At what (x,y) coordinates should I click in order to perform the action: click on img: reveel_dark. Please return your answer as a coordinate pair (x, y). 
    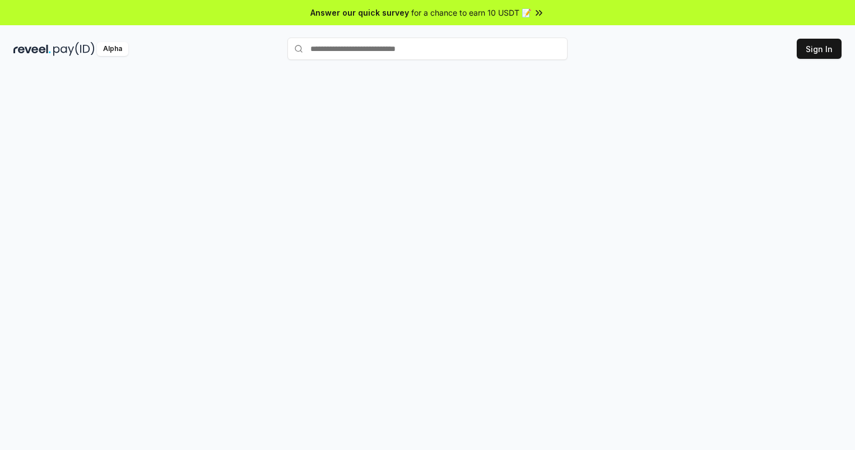
    Looking at the image, I should click on (32, 49).